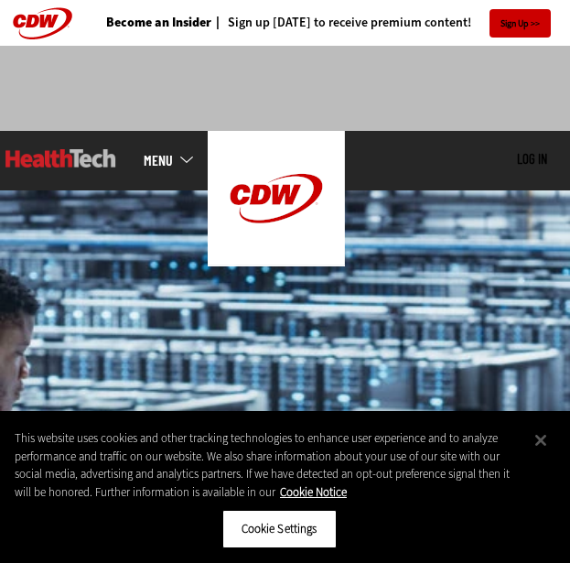  Describe the element at coordinates (158, 23) in the screenshot. I see `h3: Become an Insider` at that location.